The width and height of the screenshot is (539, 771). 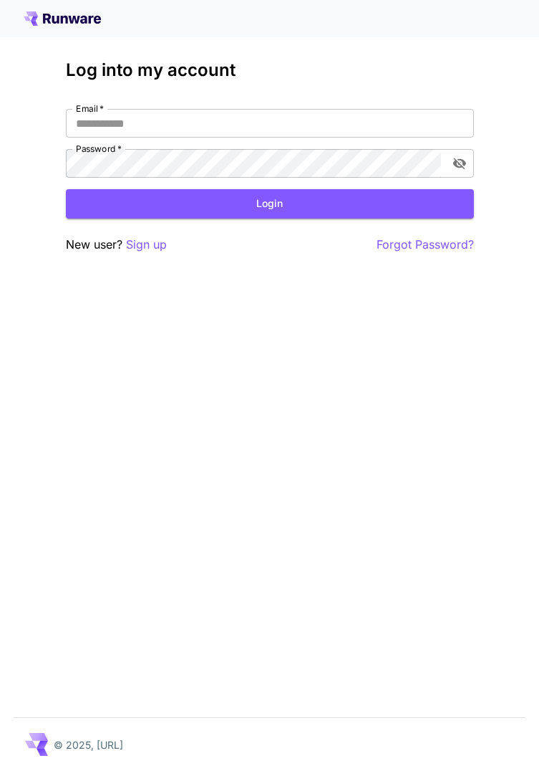 What do you see at coordinates (270, 70) in the screenshot?
I see `h3: Log into my account` at bounding box center [270, 70].